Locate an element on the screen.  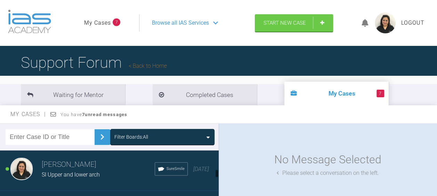
span: Logout is located at coordinates (412, 23).